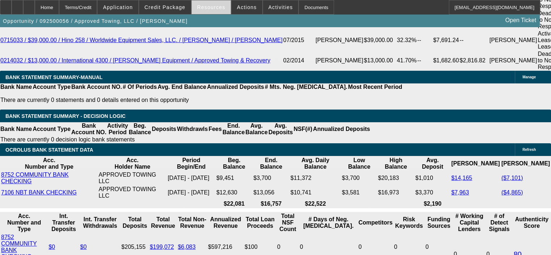 The width and height of the screenshot is (551, 255). I want to click on th: Low Balance, so click(359, 163).